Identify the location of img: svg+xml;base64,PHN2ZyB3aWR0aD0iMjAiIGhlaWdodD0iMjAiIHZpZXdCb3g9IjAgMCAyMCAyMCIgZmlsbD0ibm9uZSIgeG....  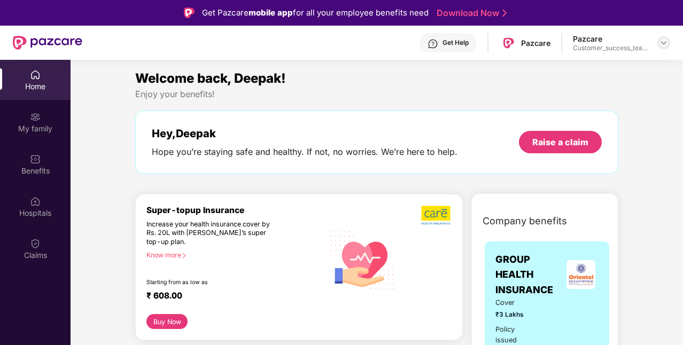
(35, 117).